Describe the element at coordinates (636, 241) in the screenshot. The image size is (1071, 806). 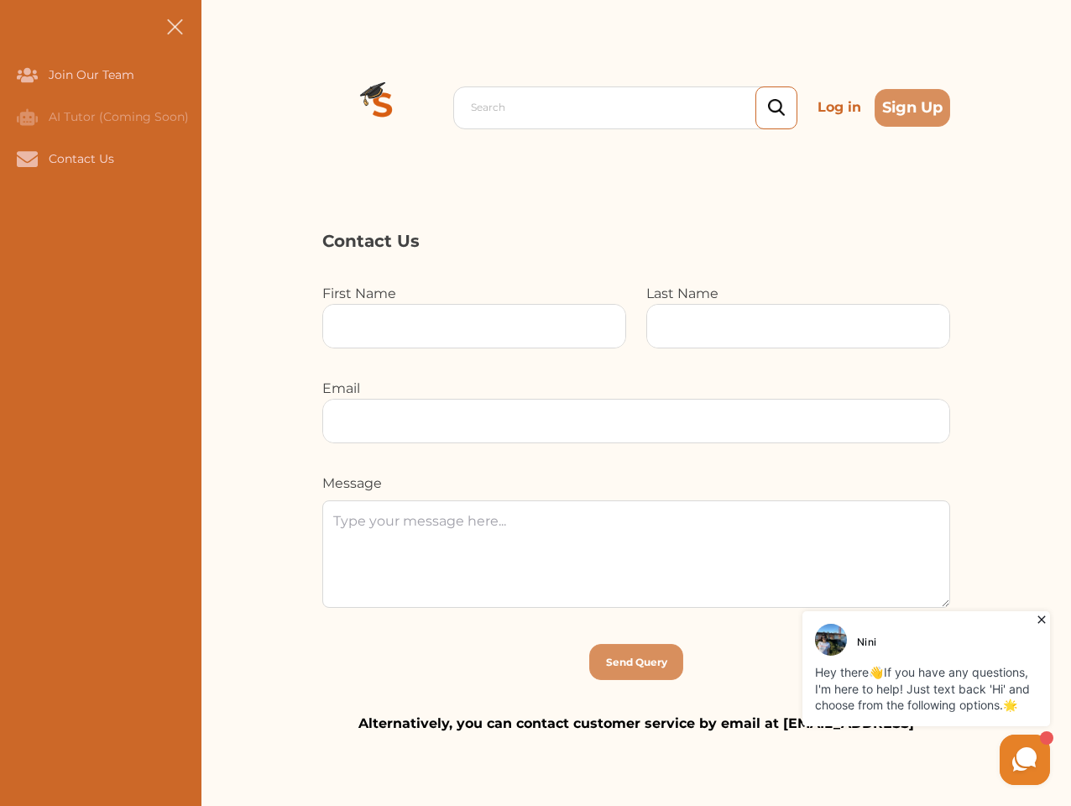
I see `p: Contact Us` at that location.